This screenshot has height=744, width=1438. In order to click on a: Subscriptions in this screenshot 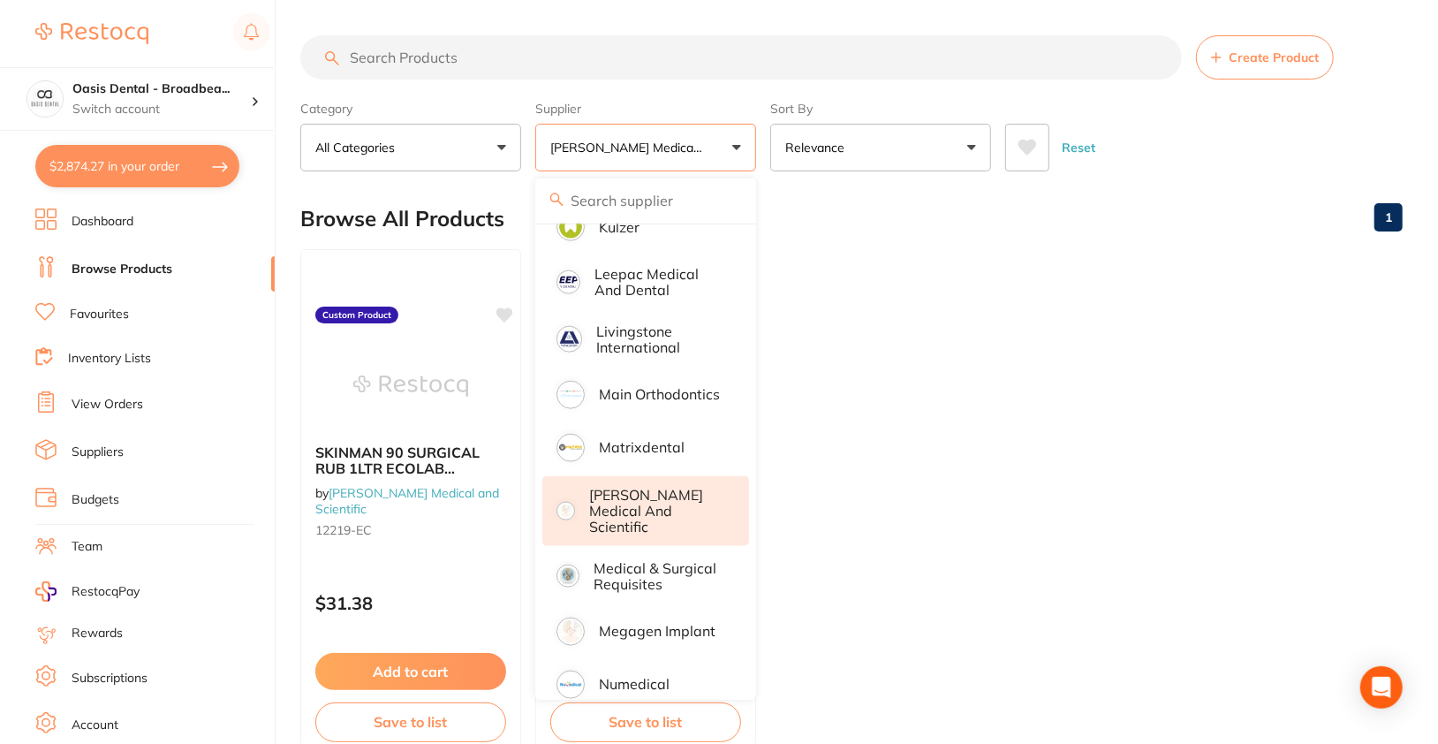, I will do `click(110, 678)`.